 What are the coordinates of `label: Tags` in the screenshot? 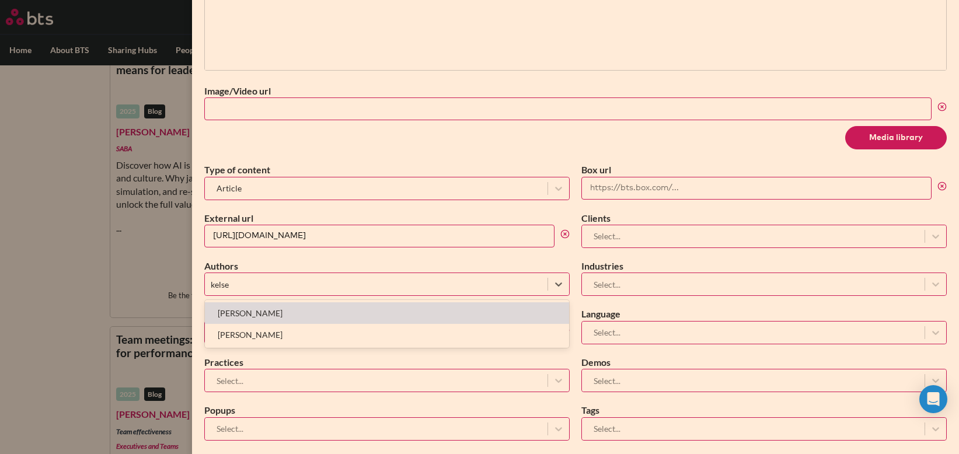 It's located at (764, 411).